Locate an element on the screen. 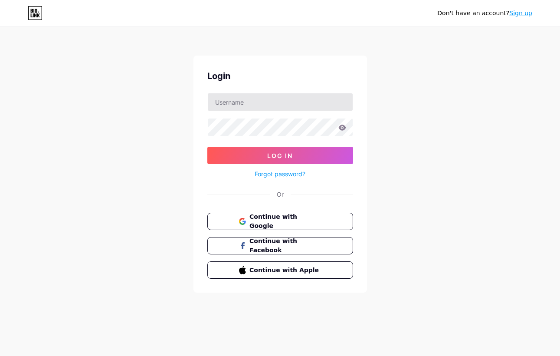 This screenshot has width=560, height=356. span: Continue with Google is located at coordinates (285, 221).